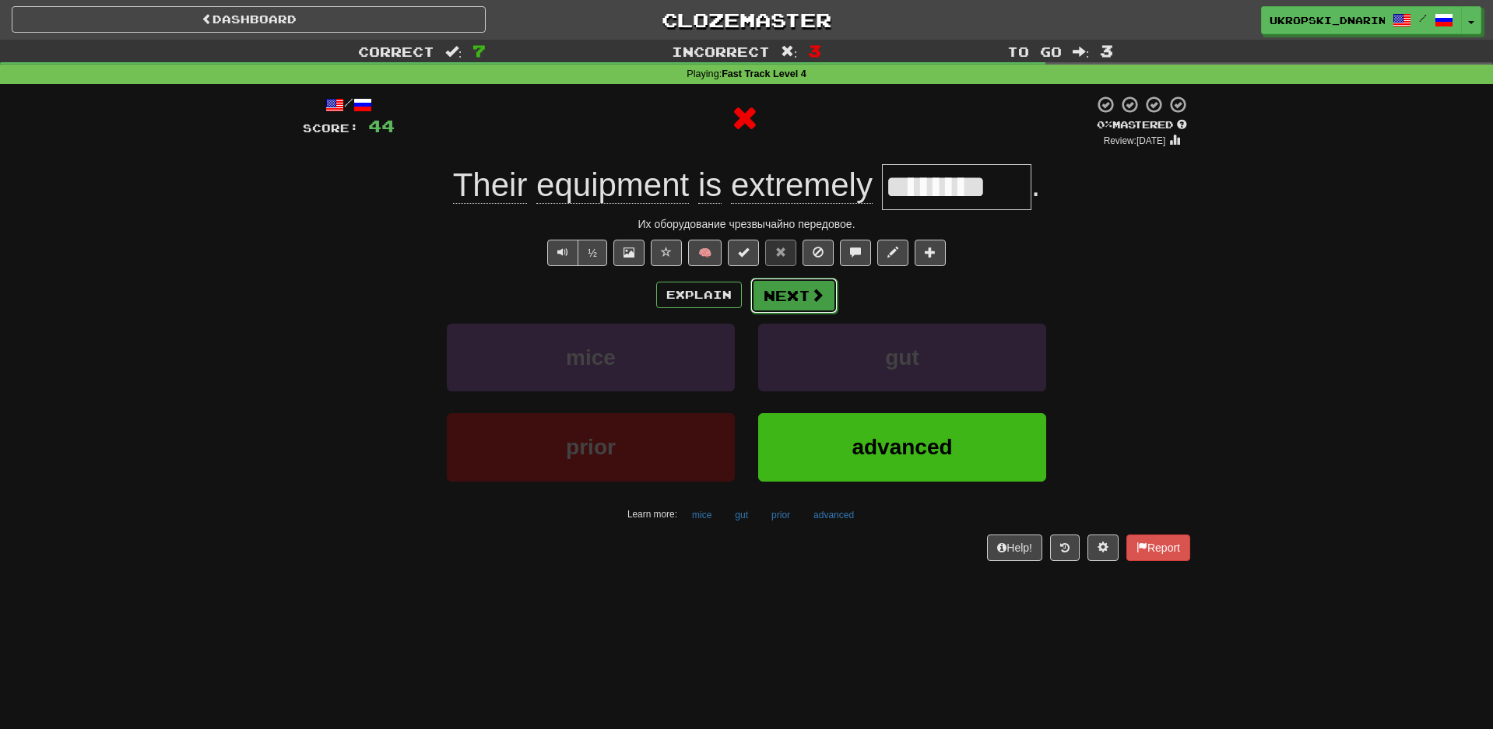 The width and height of the screenshot is (1493, 729). I want to click on span: extremely, so click(802, 185).